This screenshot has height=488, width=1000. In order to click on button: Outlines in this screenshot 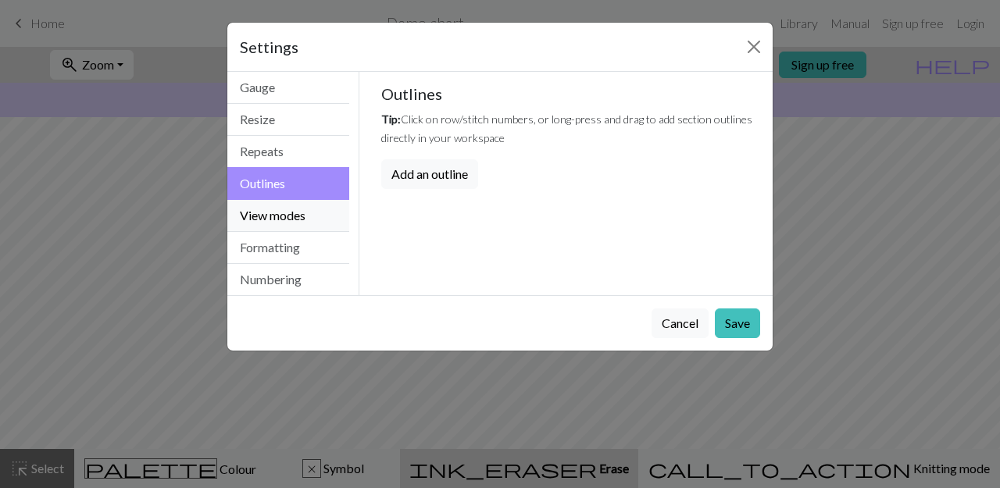, I will do `click(288, 184)`.